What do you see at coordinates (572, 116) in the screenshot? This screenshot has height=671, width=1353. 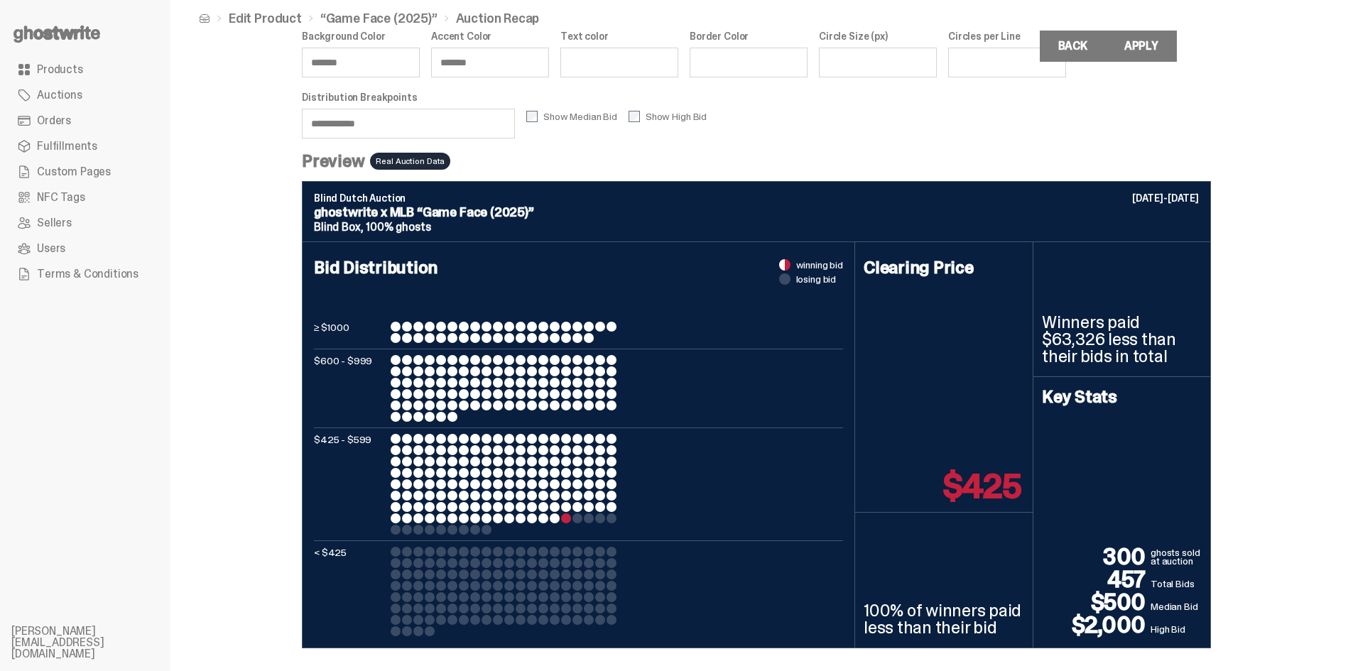 I see `label: Show Median Bid` at bounding box center [572, 116].